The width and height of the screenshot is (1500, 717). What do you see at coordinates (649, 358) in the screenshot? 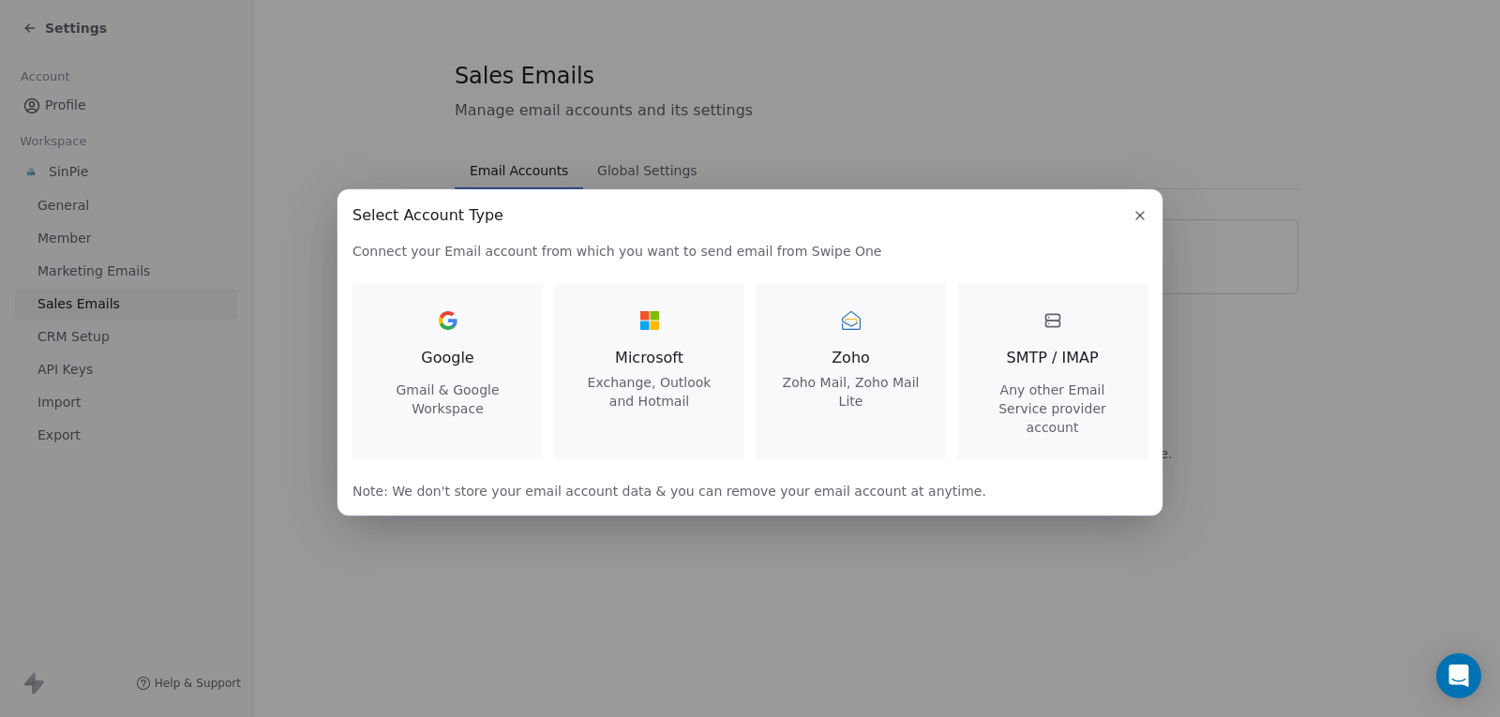
I see `span: Microsoft` at bounding box center [649, 358].